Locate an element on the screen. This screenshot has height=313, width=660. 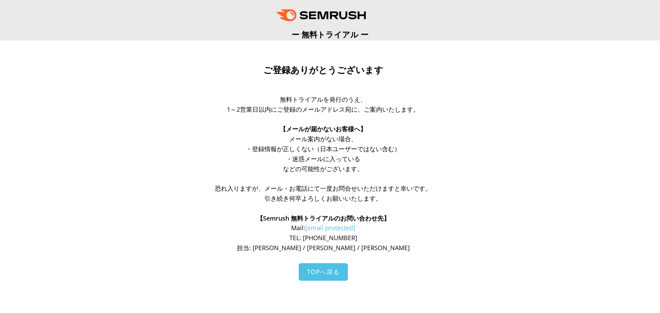
span: などの可能性がございます。 is located at coordinates (323, 169).